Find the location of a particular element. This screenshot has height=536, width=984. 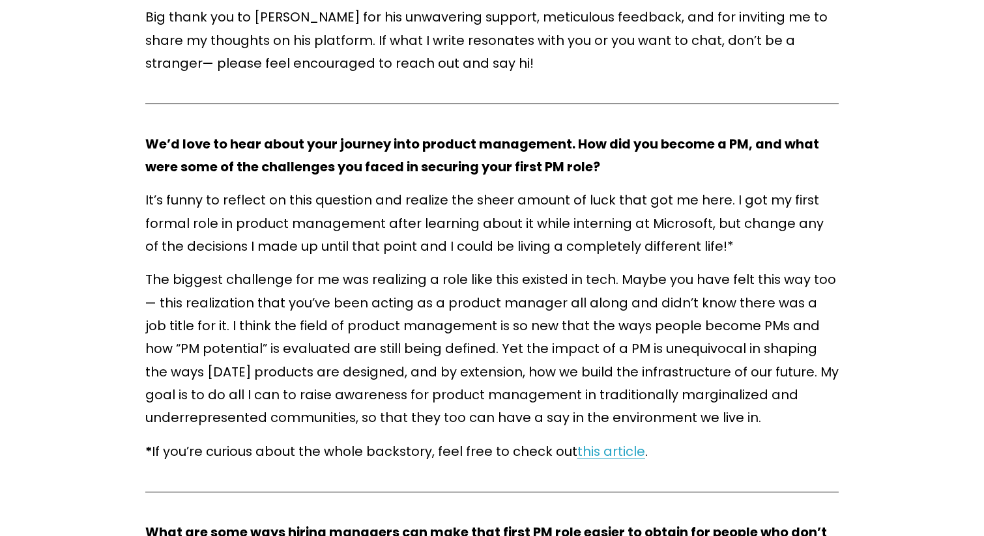

p: The biggest challenge for me was realizing a role like this existed in tech. Maybe you have felt ... is located at coordinates (492, 349).